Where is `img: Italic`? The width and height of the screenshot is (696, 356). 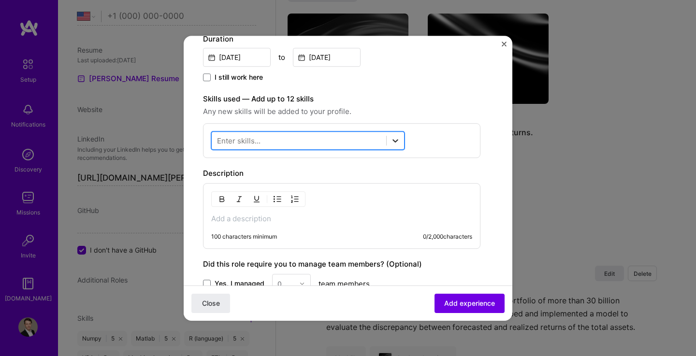
img: Italic is located at coordinates (239, 199).